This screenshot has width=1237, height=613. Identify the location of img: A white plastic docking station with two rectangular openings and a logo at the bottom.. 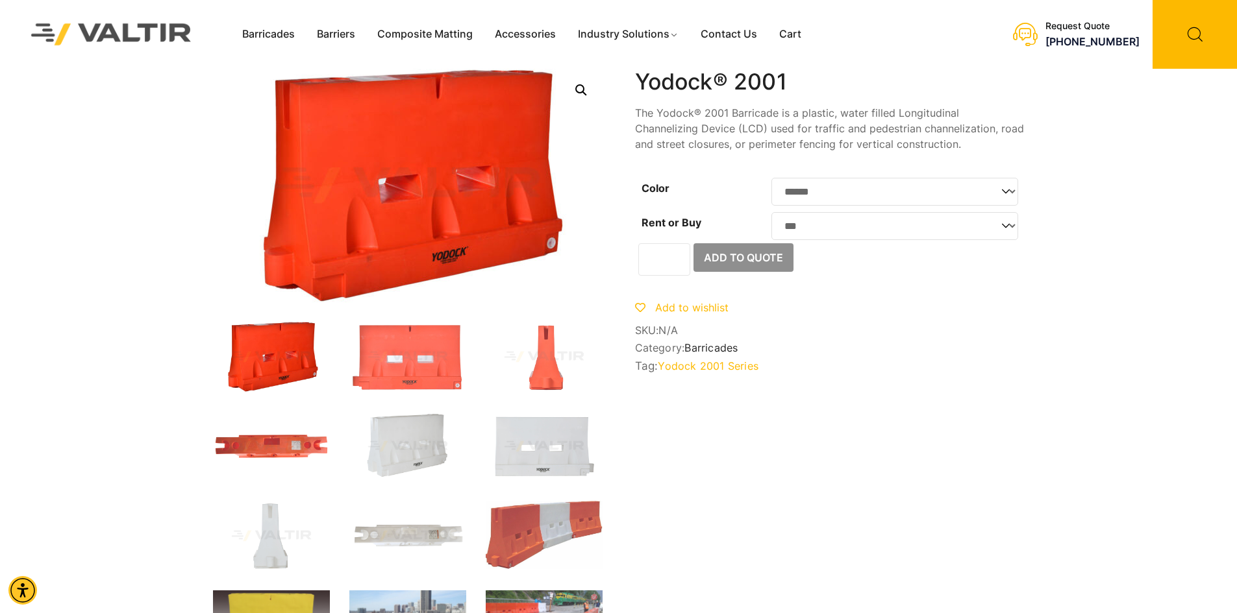
(544, 447).